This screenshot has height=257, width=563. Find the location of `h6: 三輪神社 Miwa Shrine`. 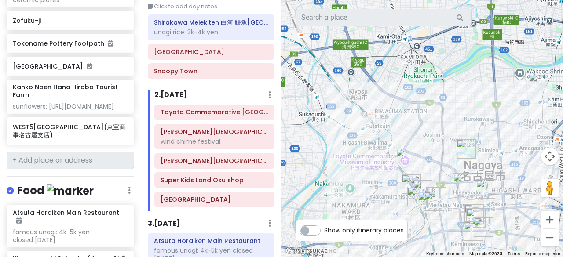

h6: 三輪神社 Miwa Shrine is located at coordinates (214, 161).